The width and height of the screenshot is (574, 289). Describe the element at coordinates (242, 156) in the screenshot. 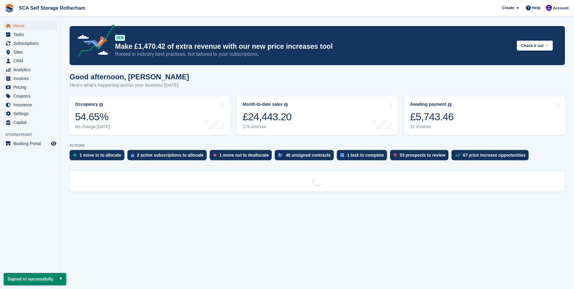

I see `a: 1 move out to deallocate` at that location.